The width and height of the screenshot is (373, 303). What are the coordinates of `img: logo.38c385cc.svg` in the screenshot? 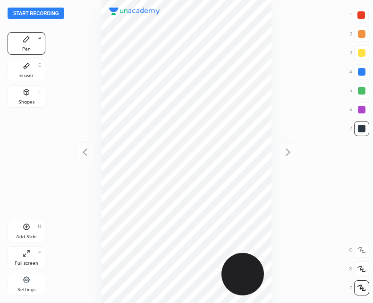 It's located at (135, 11).